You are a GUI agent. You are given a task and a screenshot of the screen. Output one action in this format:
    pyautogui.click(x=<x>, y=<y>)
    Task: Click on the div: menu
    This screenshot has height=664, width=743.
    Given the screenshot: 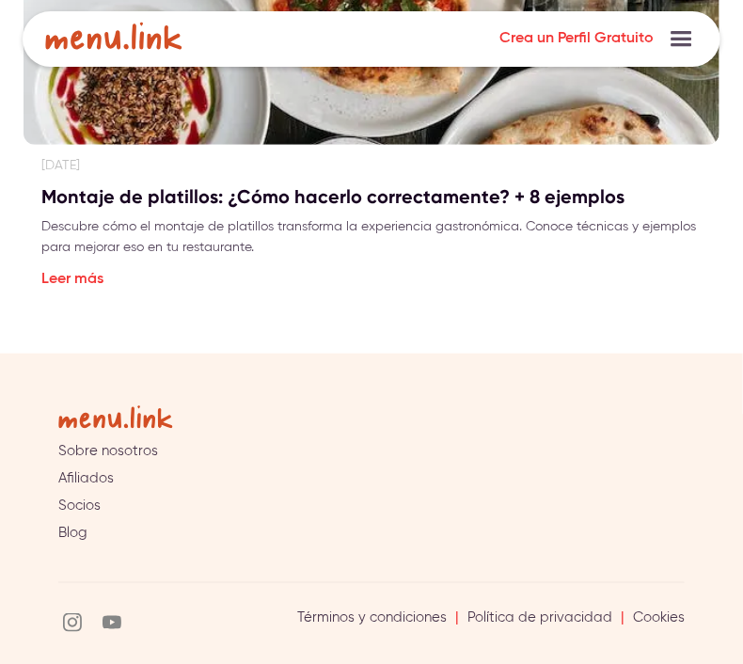 What is the action you would take?
    pyautogui.click(x=681, y=39)
    